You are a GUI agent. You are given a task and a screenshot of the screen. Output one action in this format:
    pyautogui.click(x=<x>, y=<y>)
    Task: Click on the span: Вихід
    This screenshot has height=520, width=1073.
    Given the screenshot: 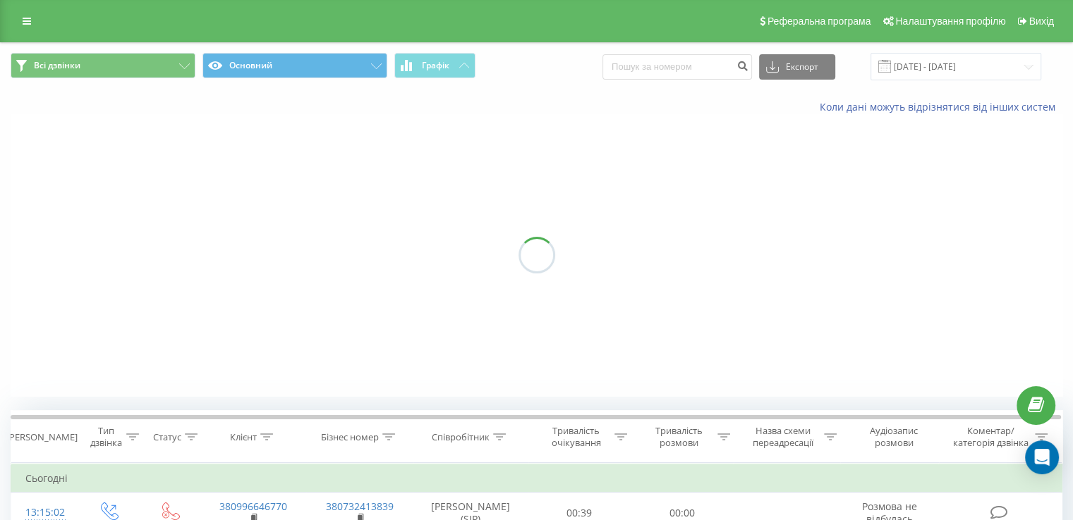 What is the action you would take?
    pyautogui.click(x=1041, y=21)
    